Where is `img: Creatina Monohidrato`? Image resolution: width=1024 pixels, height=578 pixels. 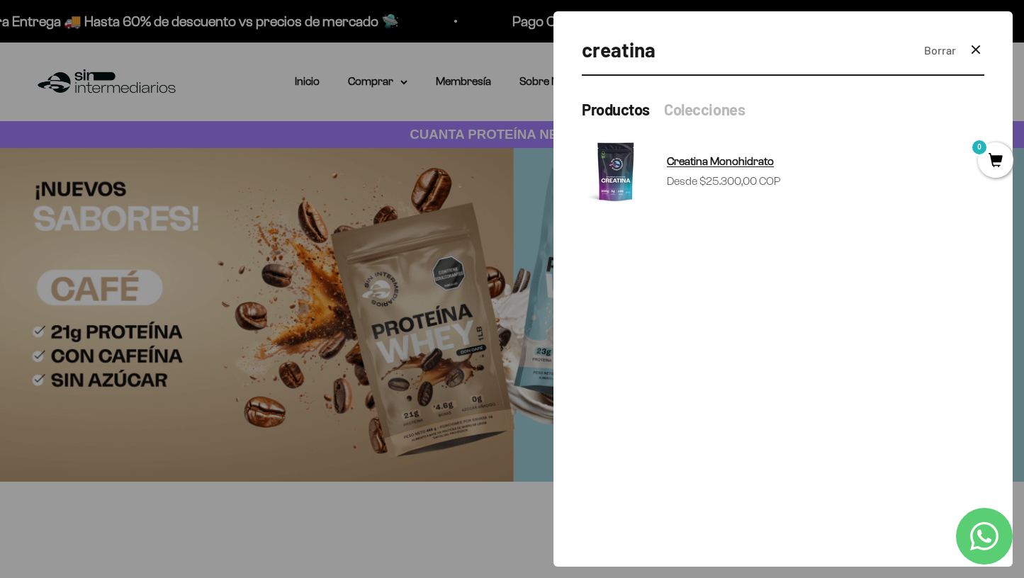 img: Creatina Monohidrato is located at coordinates (616, 172).